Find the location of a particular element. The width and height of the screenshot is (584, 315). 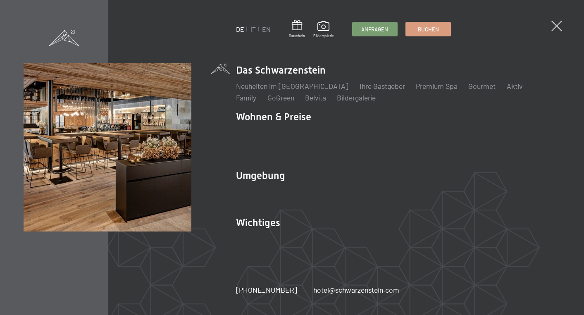

span: Bildergalerie is located at coordinates (323, 36).